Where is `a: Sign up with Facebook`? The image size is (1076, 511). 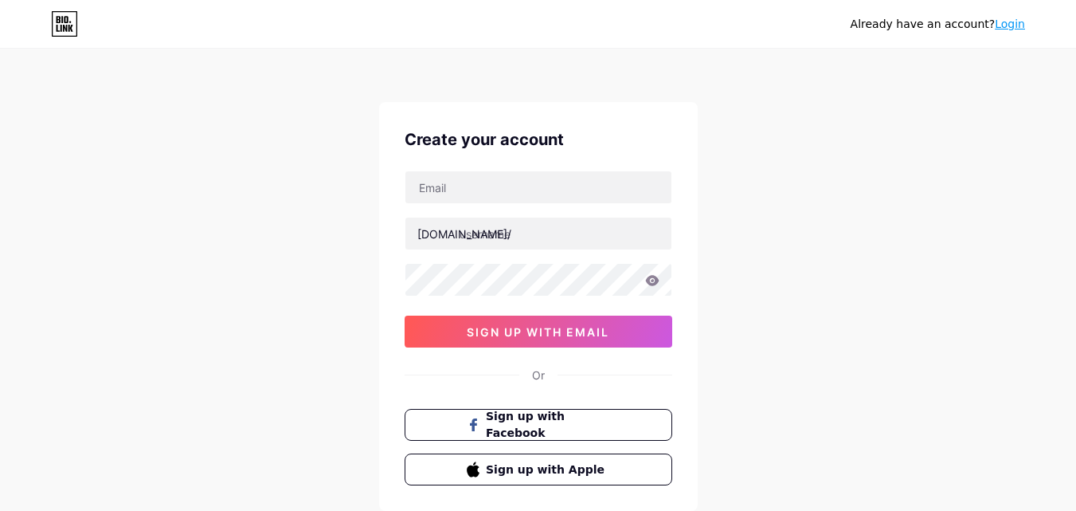 a: Sign up with Facebook is located at coordinates (539, 425).